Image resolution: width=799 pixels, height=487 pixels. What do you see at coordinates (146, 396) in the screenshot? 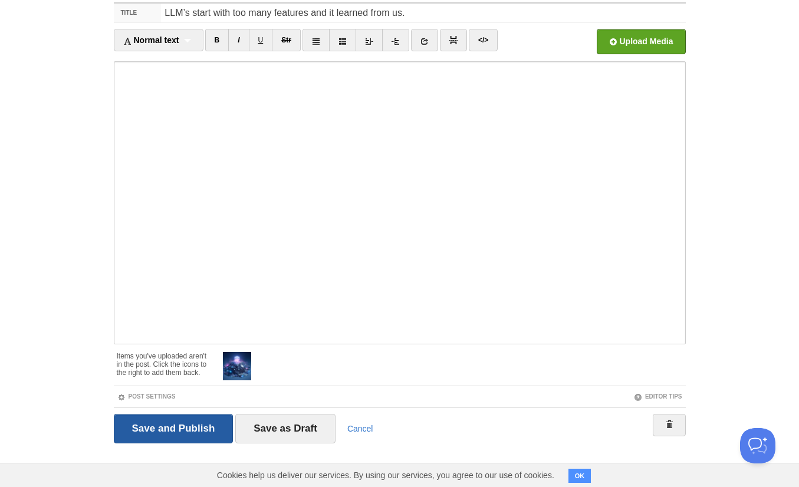
I see `a: Post Settings` at bounding box center [146, 396].